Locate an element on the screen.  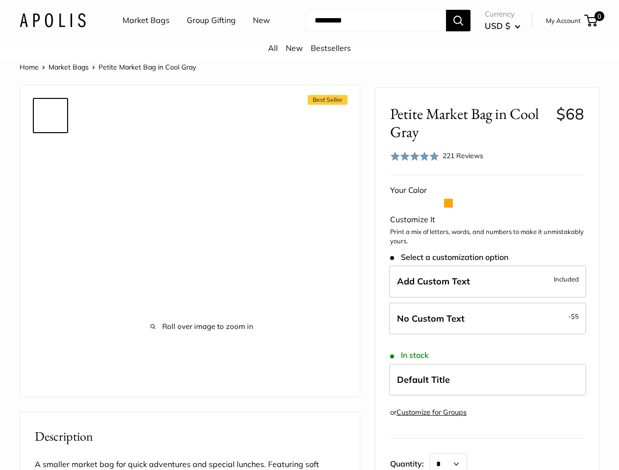
span: No Custom Text is located at coordinates (431, 319).